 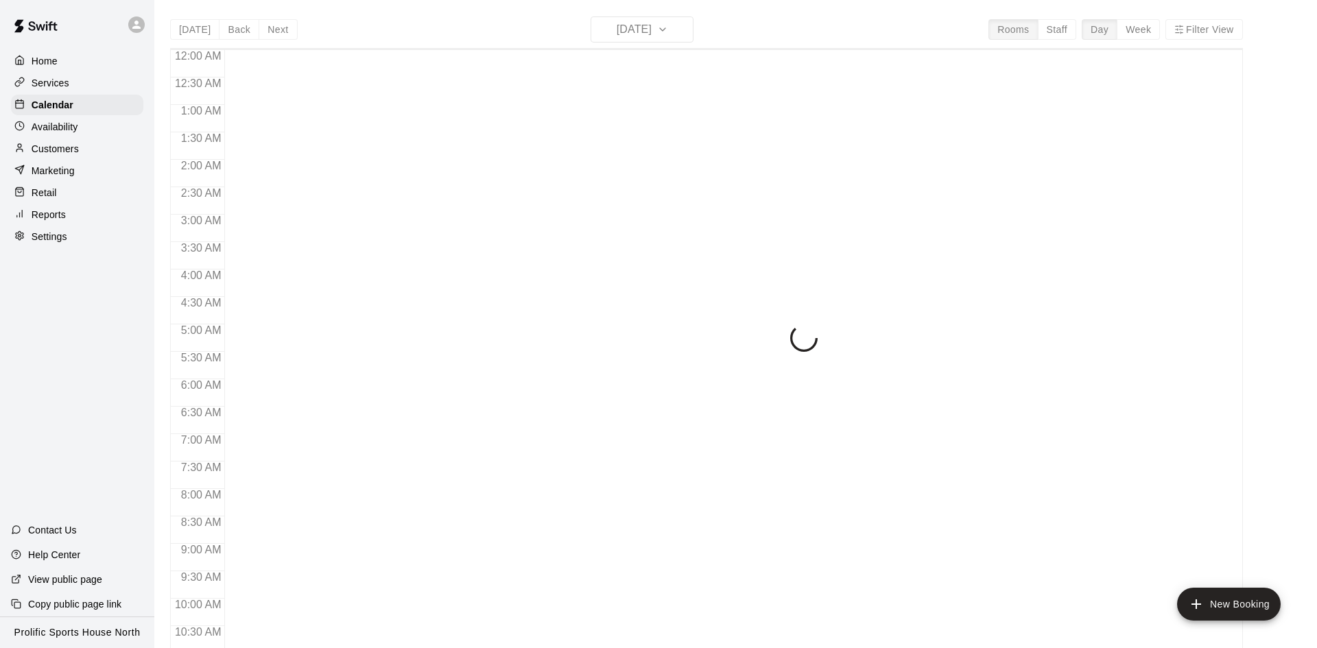 I want to click on span: 12:30 AM, so click(x=198, y=83).